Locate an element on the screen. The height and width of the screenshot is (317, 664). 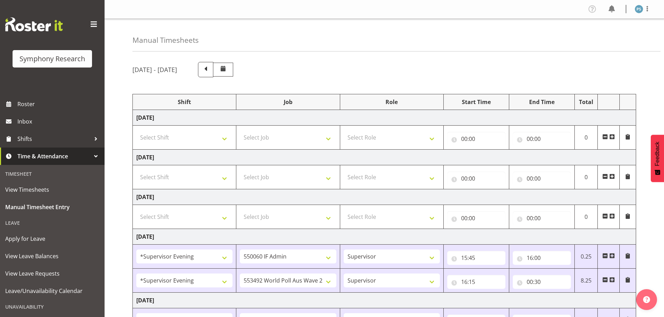
span: Shifts is located at coordinates (54, 139).